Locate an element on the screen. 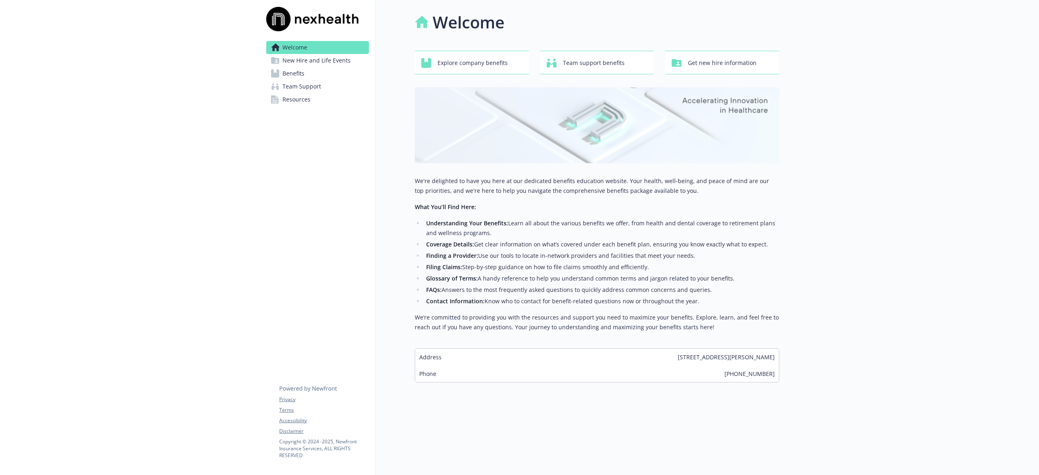 This screenshot has width=1039, height=475. p: We're delighted to have you here at our dedicated benefits education website. Your health, well-b... is located at coordinates (597, 186).